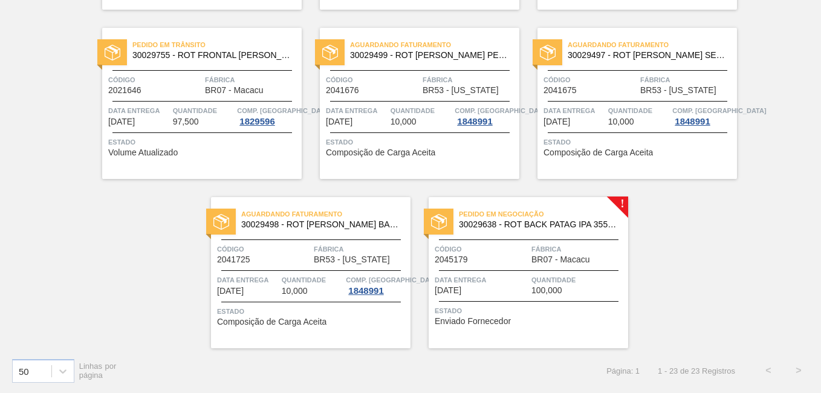 The height and width of the screenshot is (393, 821). What do you see at coordinates (451, 259) in the screenshot?
I see `span: 2045179` at bounding box center [451, 259].